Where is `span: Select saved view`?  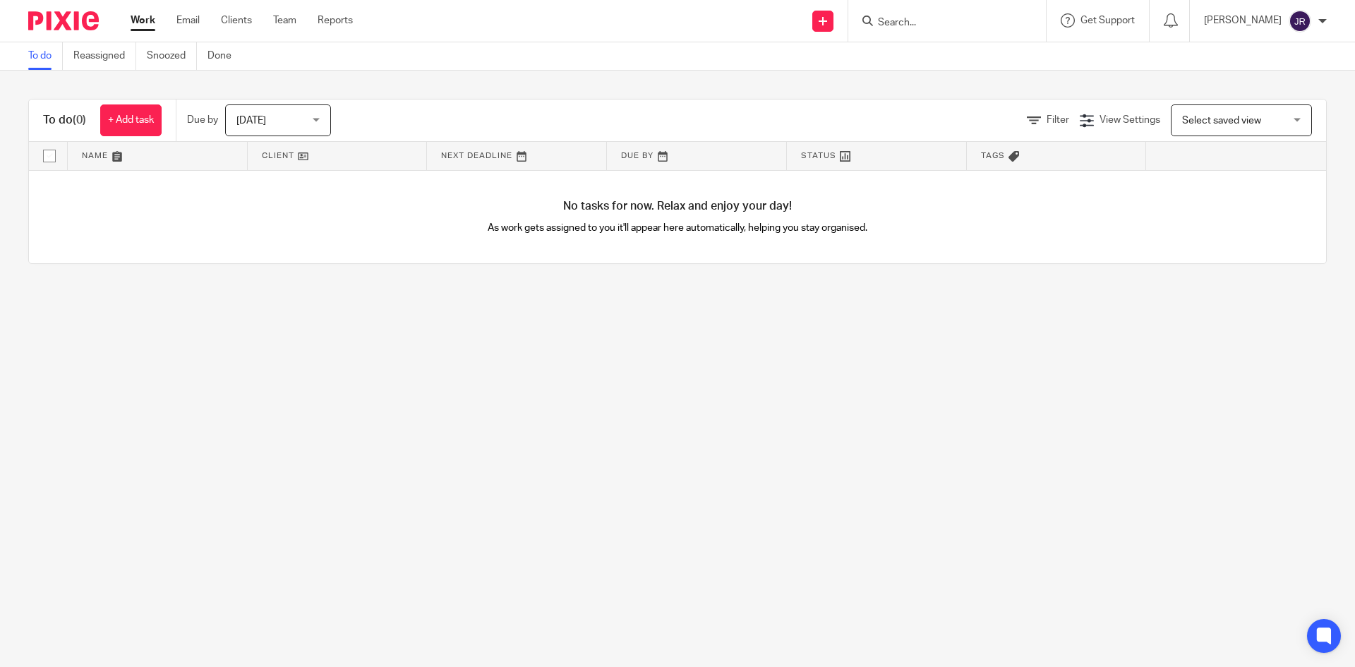
span: Select saved view is located at coordinates (1222, 121).